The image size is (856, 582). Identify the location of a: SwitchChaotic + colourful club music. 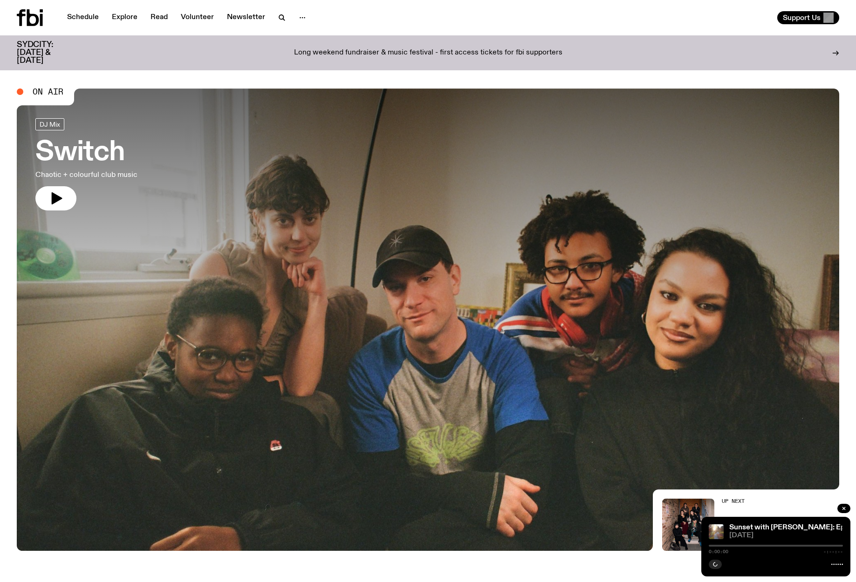
(86, 164).